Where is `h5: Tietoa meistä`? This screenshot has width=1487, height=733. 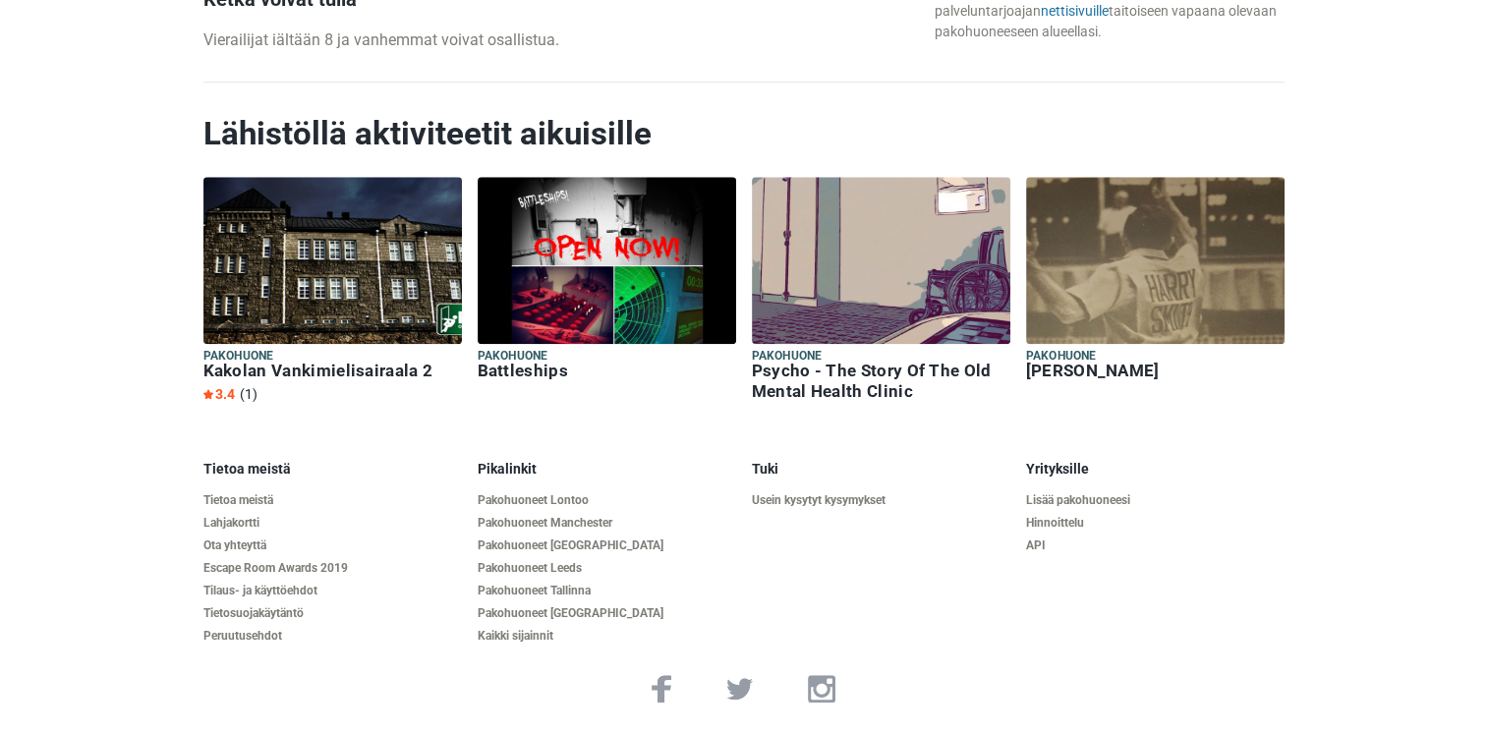 h5: Tietoa meistä is located at coordinates (332, 469).